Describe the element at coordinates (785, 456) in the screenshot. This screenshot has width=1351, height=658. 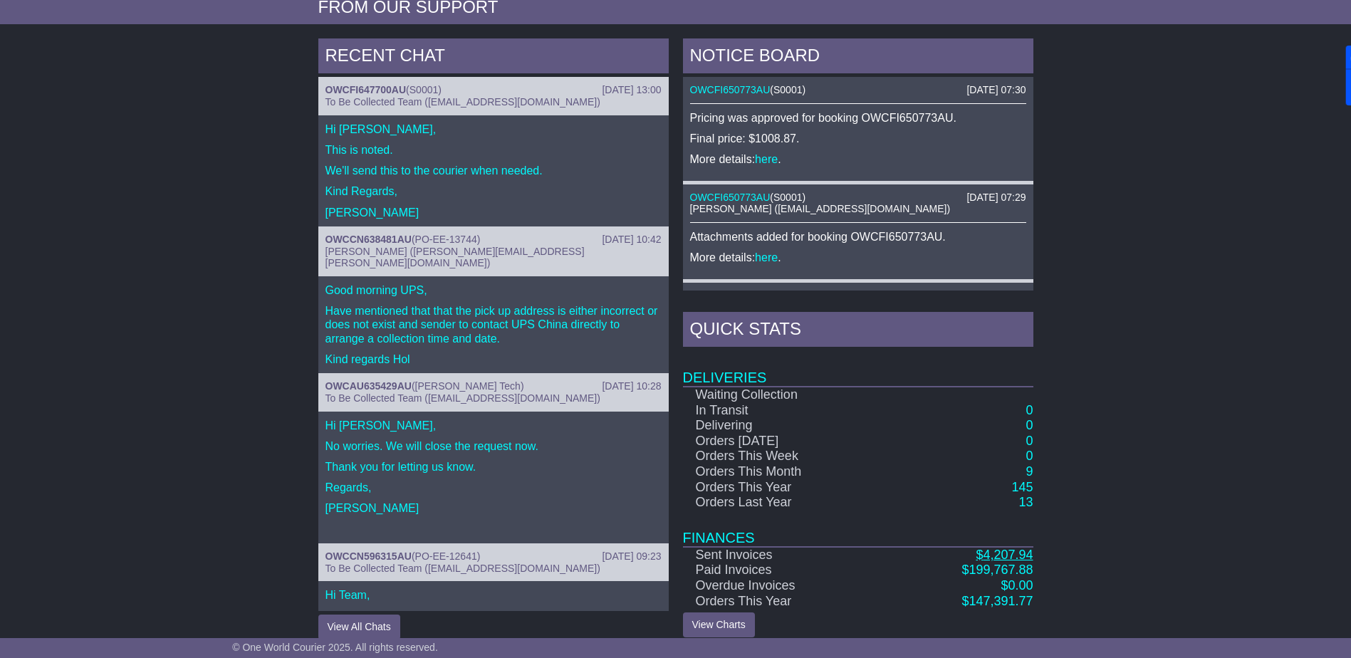
I see `td: Orders This Week` at that location.